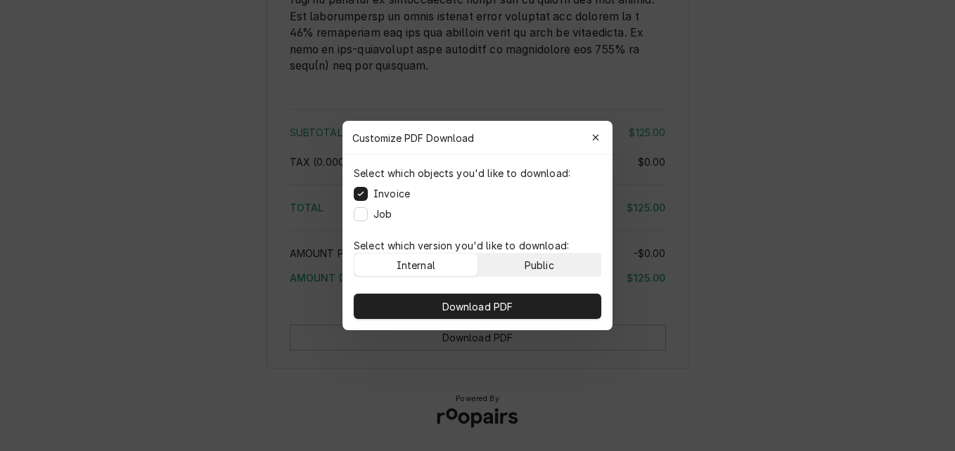  I want to click on div: Public, so click(539, 265).